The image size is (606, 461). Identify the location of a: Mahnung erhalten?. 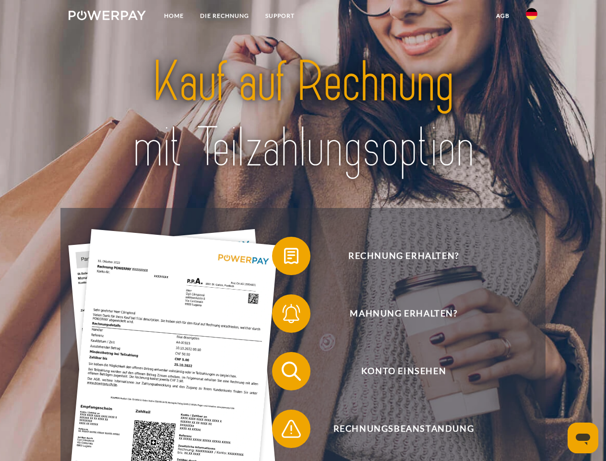
(397, 314).